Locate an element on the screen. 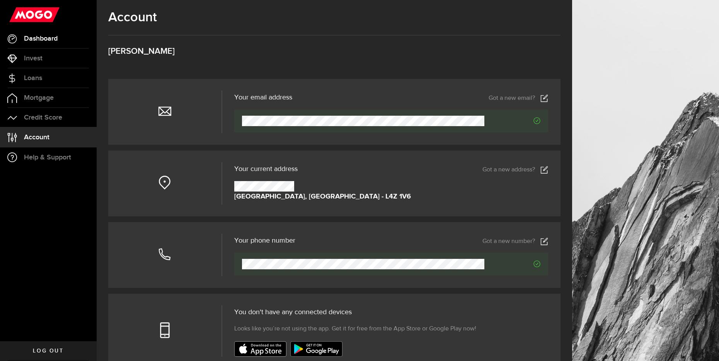  span: Dashboard is located at coordinates (41, 39).